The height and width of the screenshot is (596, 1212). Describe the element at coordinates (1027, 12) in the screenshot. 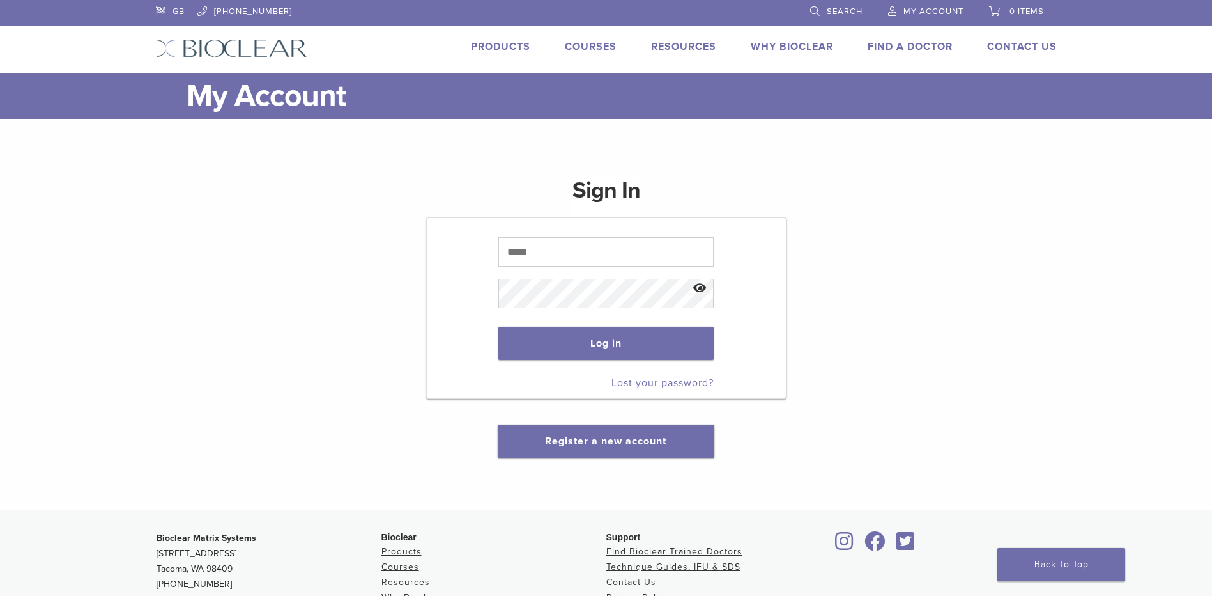

I see `span: 0 items` at that location.